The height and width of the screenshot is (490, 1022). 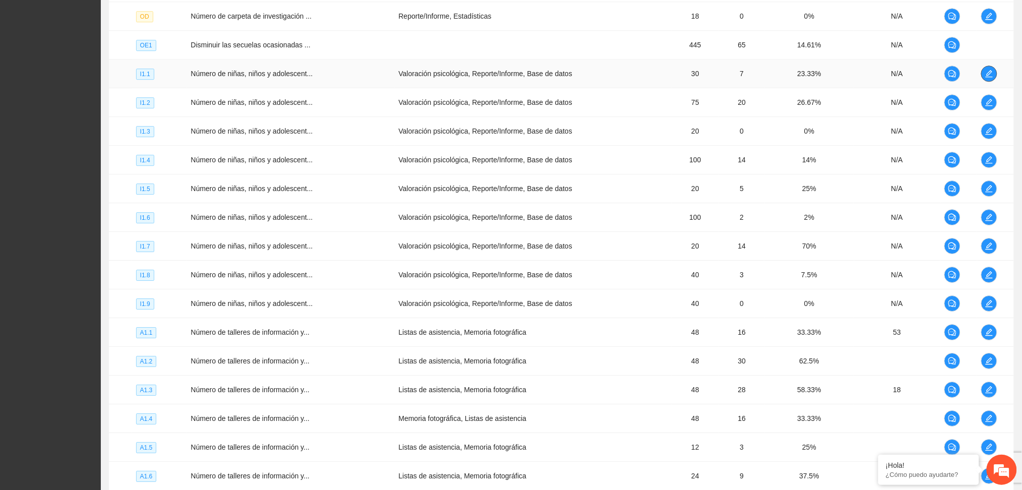 What do you see at coordinates (809, 361) in the screenshot?
I see `td: 62.5%` at bounding box center [809, 361].